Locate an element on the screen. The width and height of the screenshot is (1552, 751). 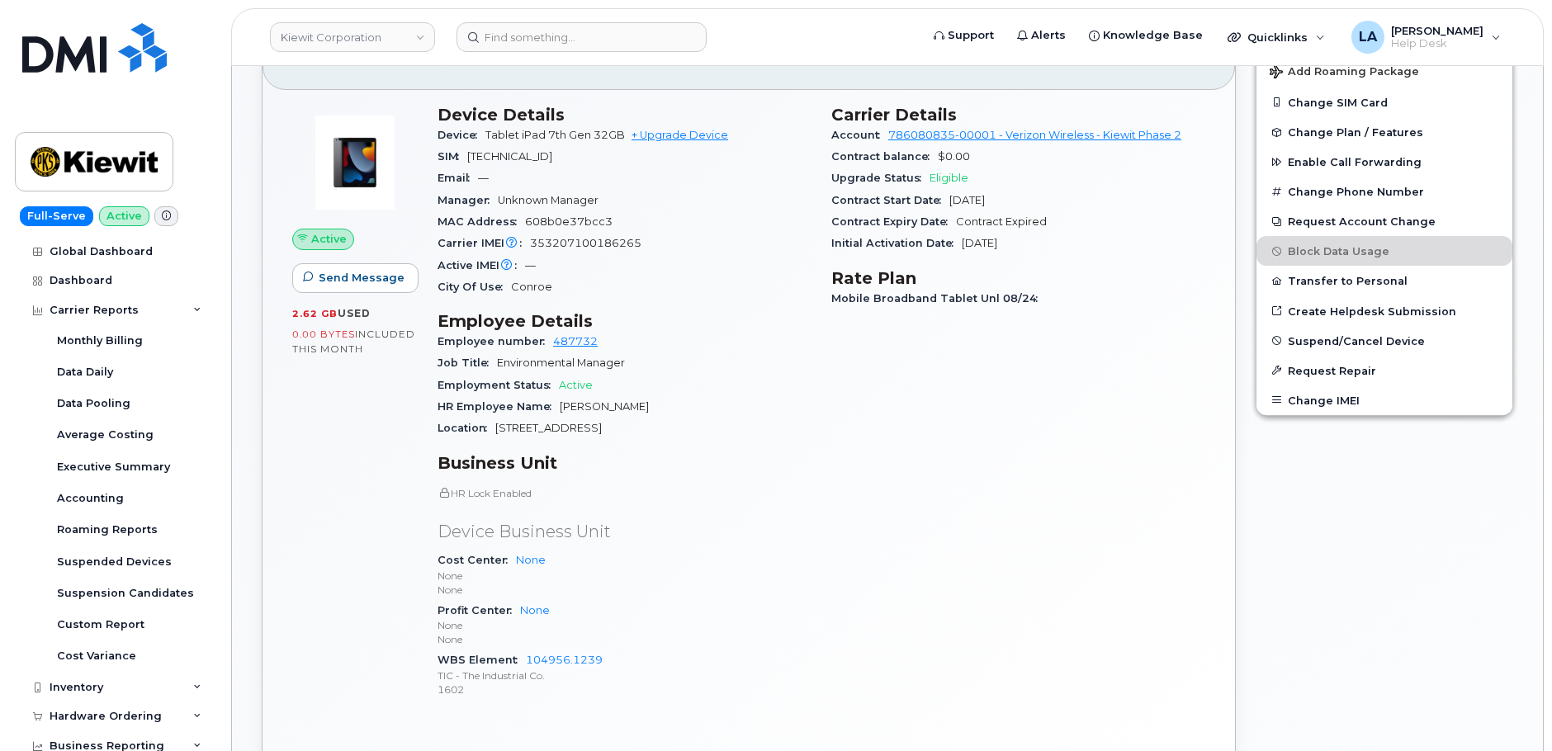
span: HR Employee Name is located at coordinates (499, 406).